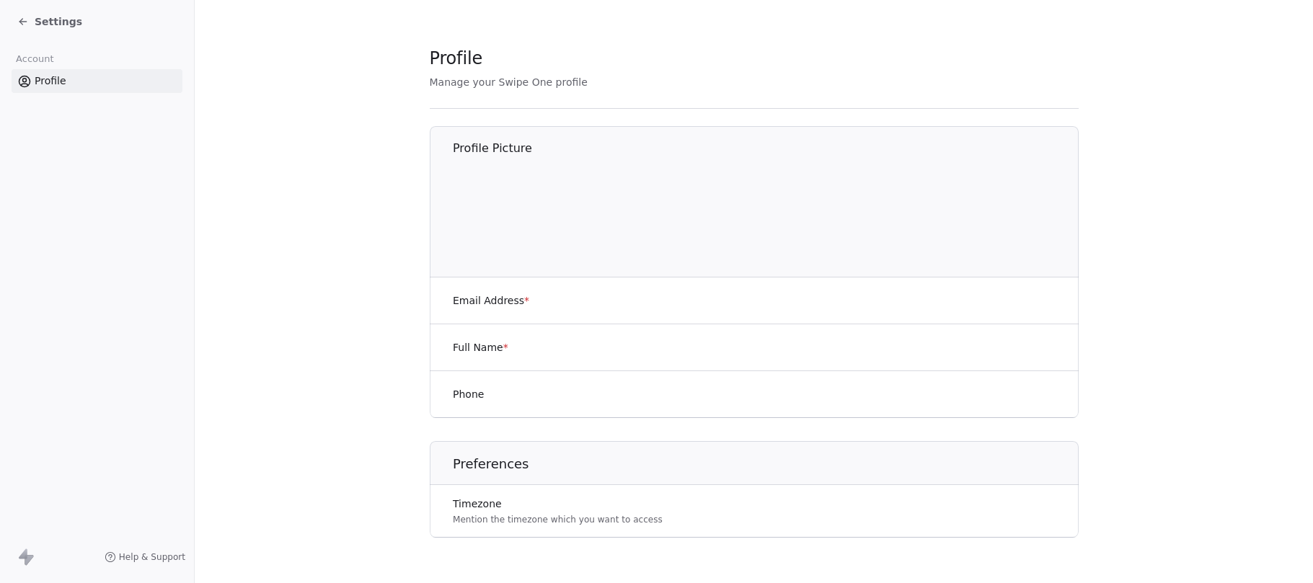  What do you see at coordinates (145, 557) in the screenshot?
I see `a: Help & Support` at bounding box center [145, 557].